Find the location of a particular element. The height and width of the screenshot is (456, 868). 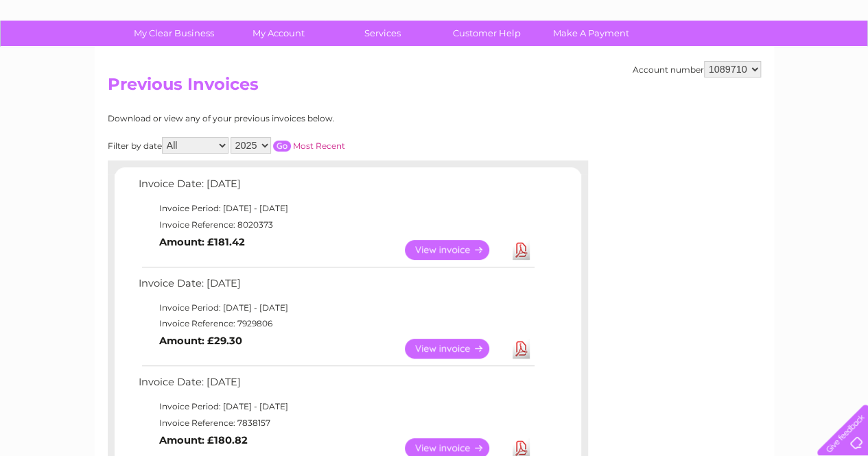

a: Customer Help is located at coordinates (486, 33).